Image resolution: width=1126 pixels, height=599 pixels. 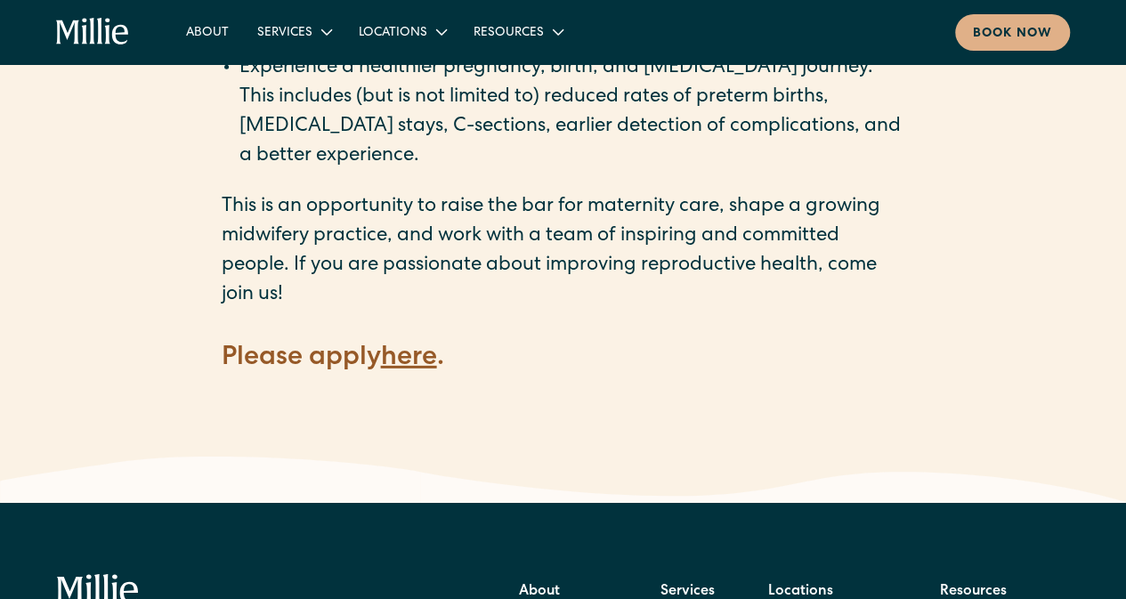 What do you see at coordinates (409, 359) in the screenshot?
I see `a: here` at bounding box center [409, 359].